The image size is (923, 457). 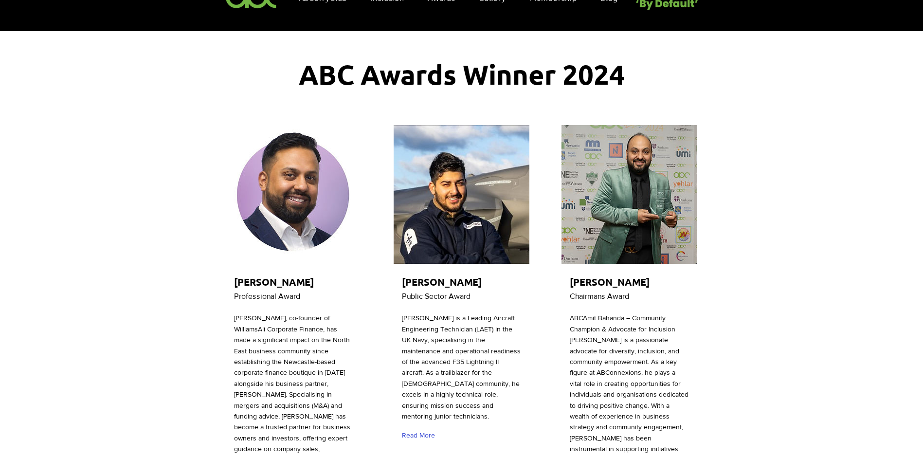 I want to click on span: Professional Award, so click(x=267, y=296).